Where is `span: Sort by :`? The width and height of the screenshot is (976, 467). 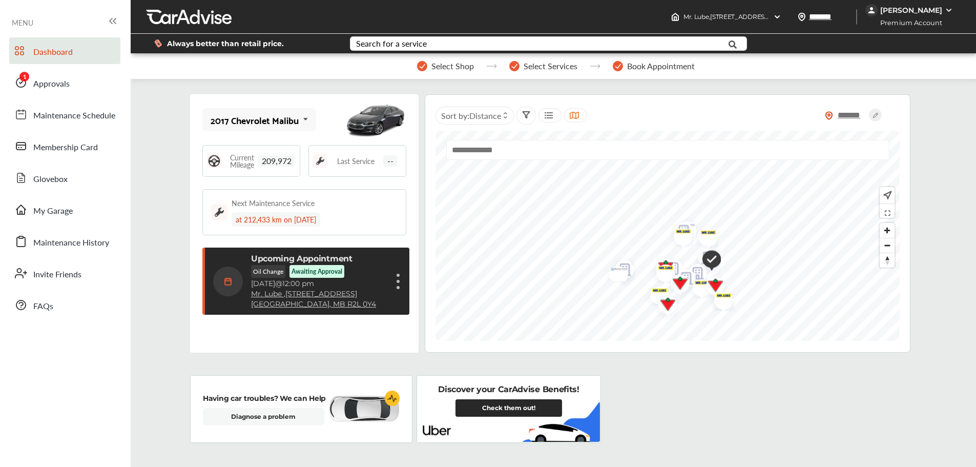
span: Sort by : is located at coordinates (471, 115).